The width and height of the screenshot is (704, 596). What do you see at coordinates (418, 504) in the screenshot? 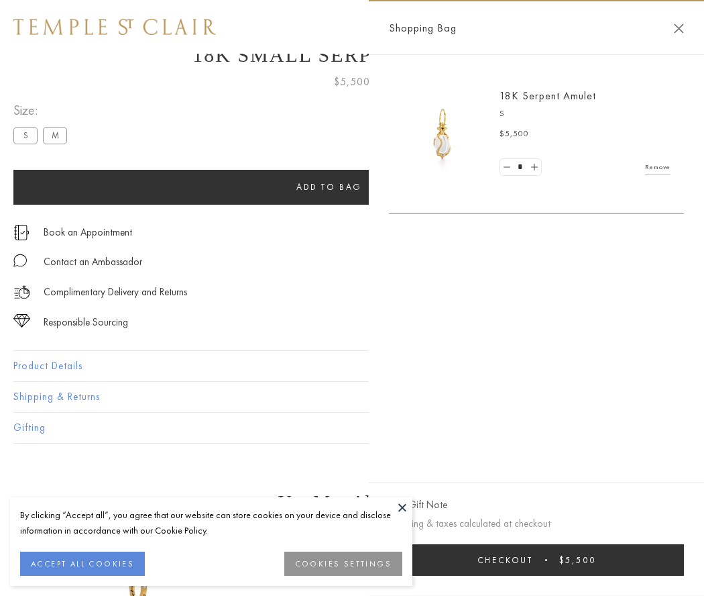
I see `button: Add Gift Note` at bounding box center [418, 504].